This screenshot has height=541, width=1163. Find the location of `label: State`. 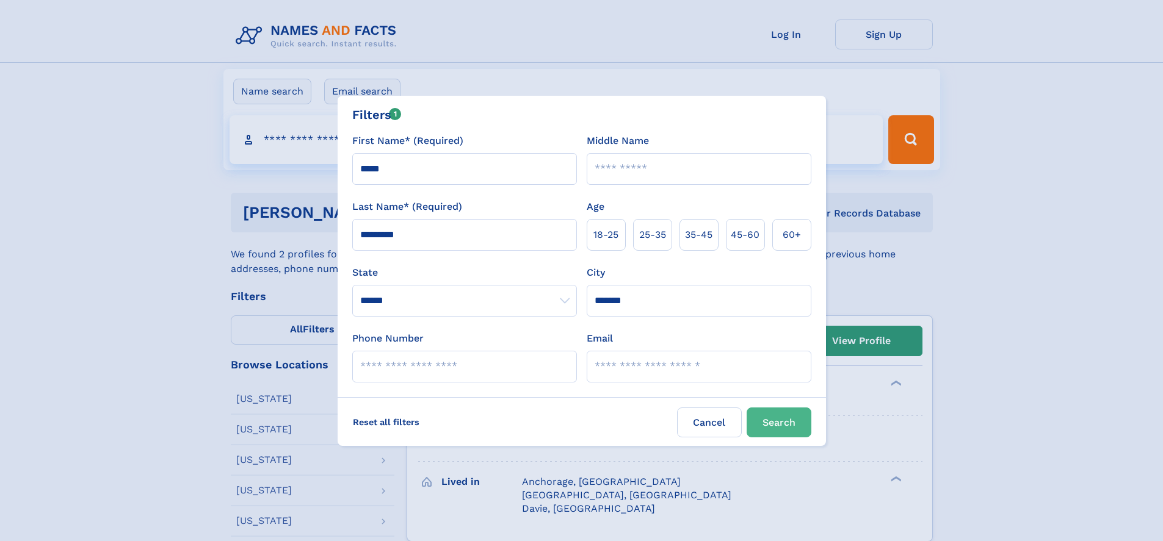

label: State is located at coordinates (464, 273).